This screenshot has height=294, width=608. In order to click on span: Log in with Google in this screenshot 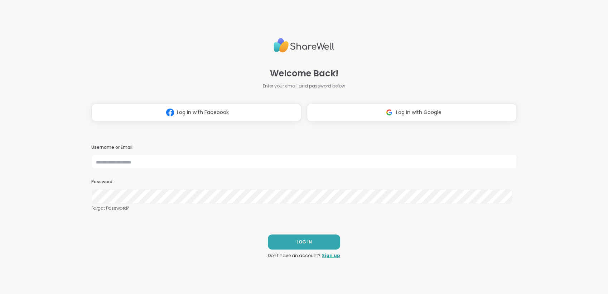, I will do `click(418, 112)`.